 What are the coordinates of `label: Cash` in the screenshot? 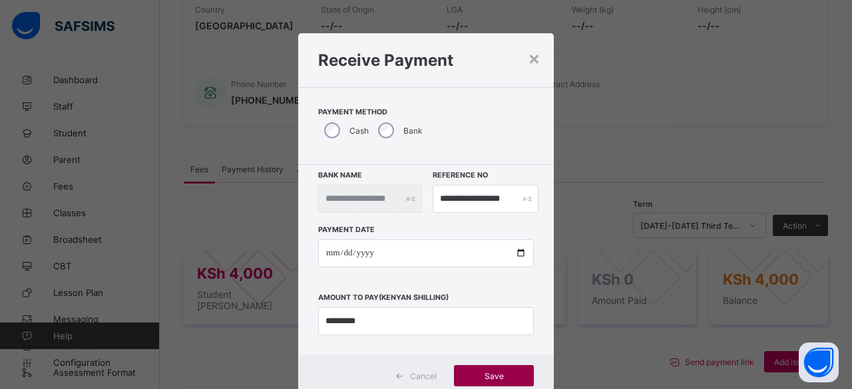 It's located at (359, 130).